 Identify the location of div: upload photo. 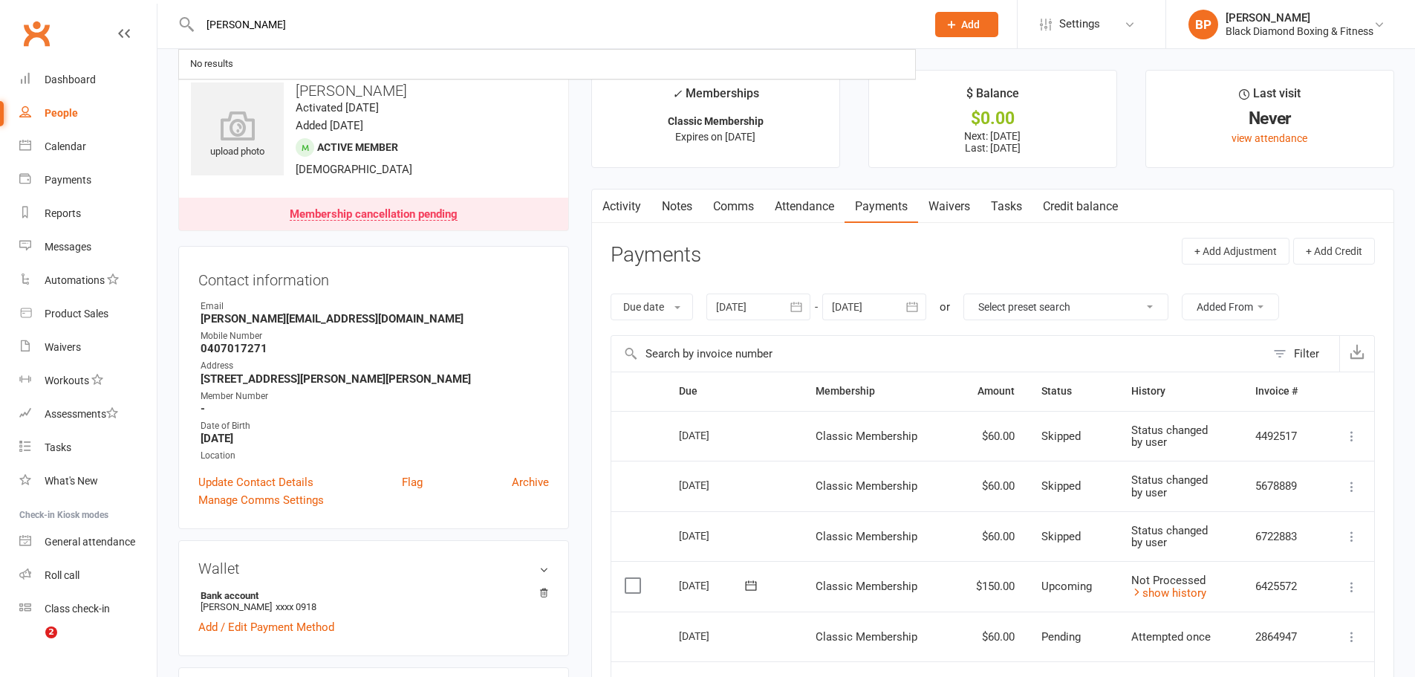
(237, 135).